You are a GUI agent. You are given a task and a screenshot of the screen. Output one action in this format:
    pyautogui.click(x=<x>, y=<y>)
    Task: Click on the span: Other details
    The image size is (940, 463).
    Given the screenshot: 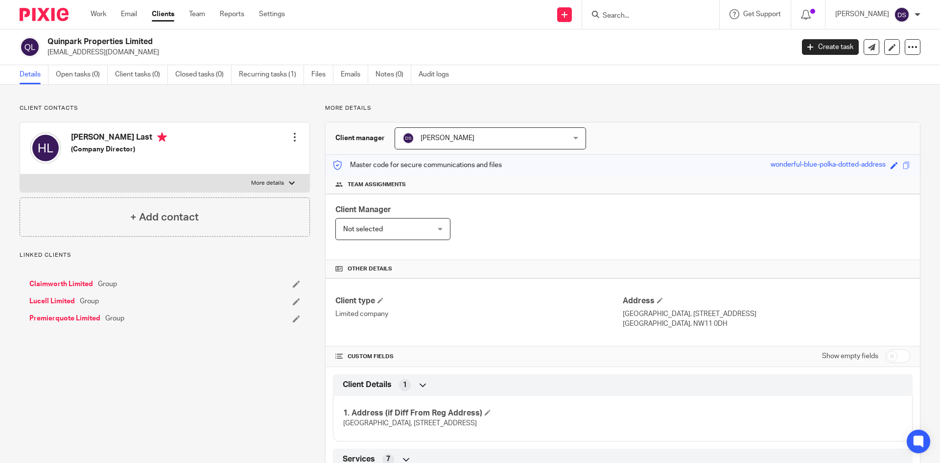 What is the action you would take?
    pyautogui.click(x=370, y=269)
    